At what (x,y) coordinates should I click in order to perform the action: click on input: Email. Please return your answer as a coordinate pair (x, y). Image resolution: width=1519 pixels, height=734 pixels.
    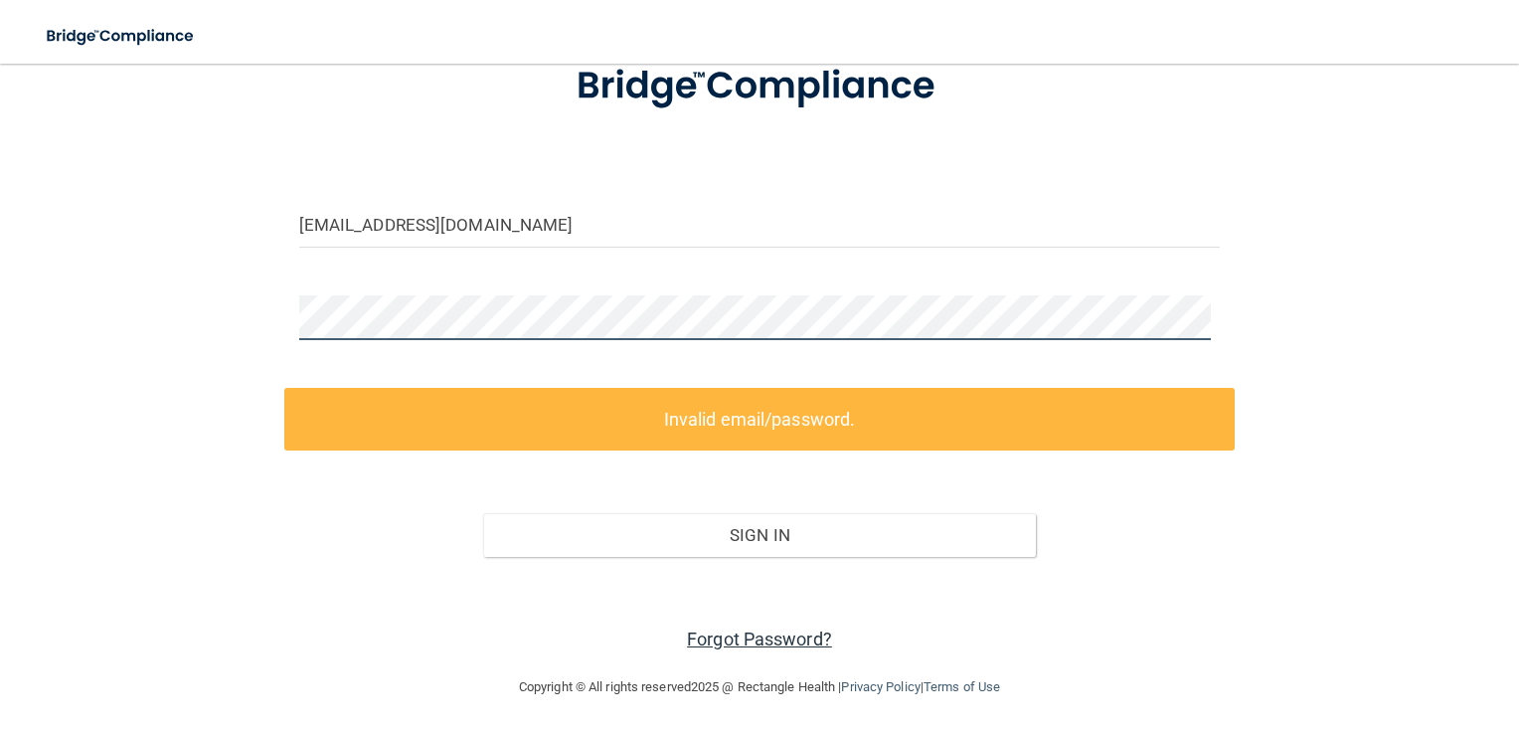
    Looking at the image, I should click on (759, 225).